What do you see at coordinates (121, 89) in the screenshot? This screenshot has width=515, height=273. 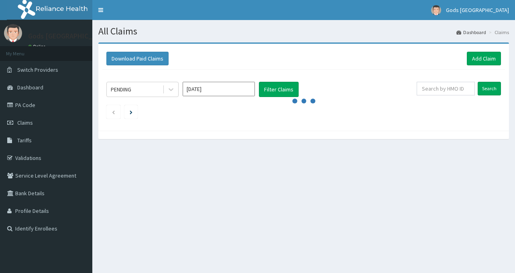 I see `div: PENDING` at bounding box center [121, 89].